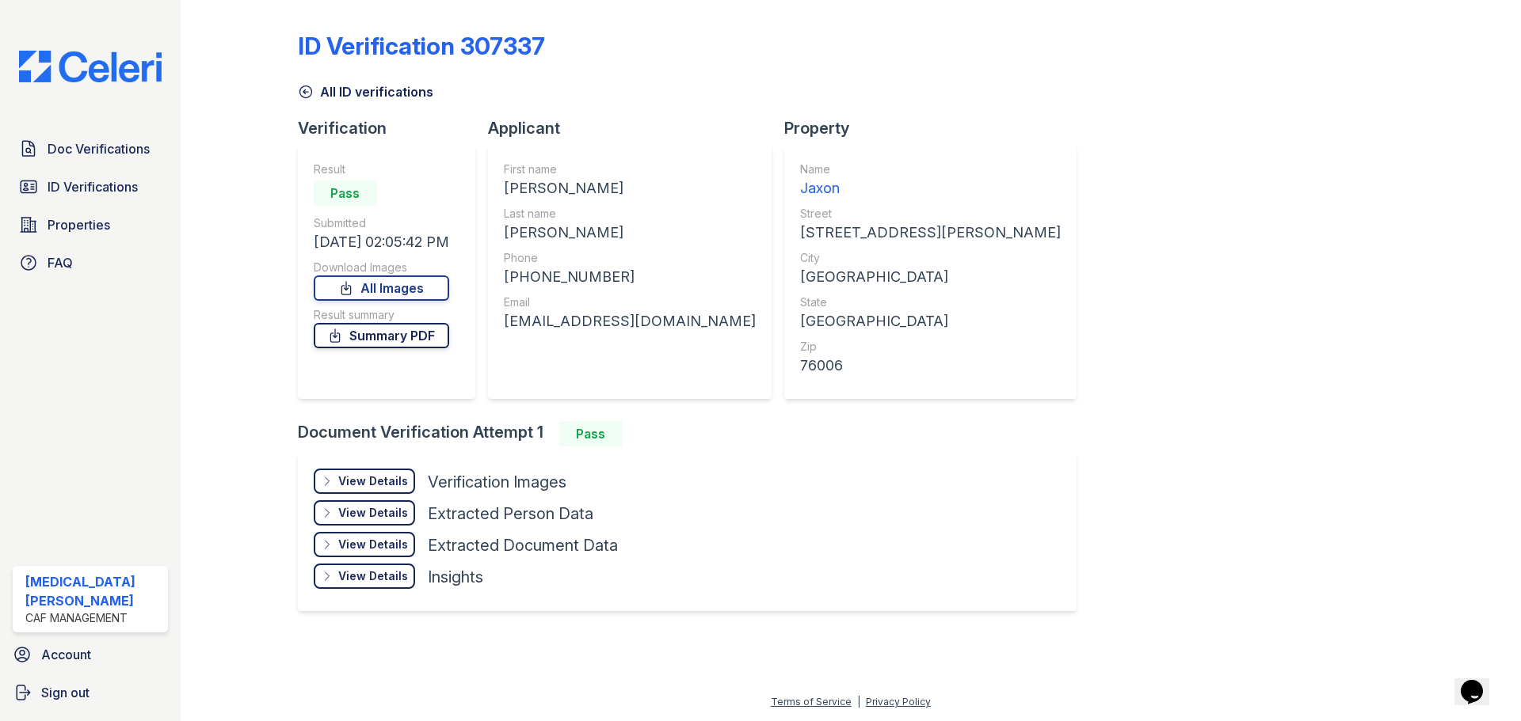 The image size is (1521, 721). I want to click on div: Street, so click(930, 214).